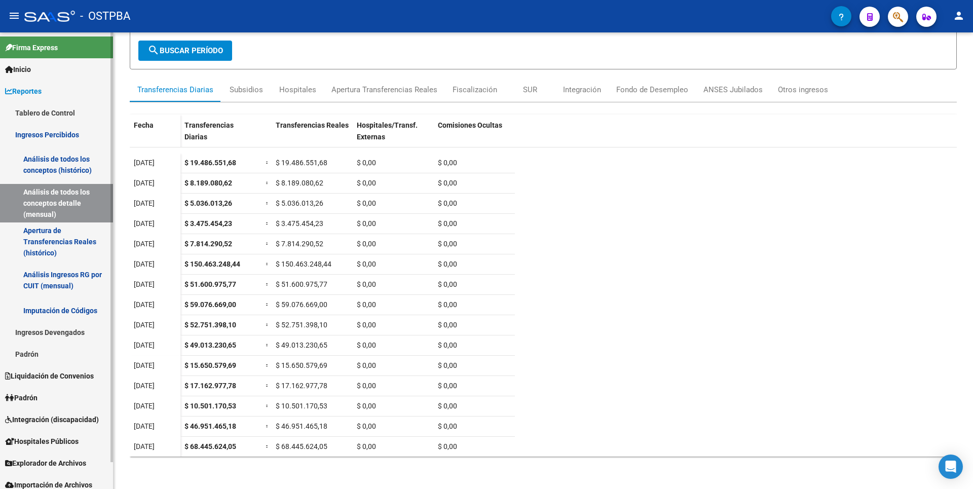 Image resolution: width=973 pixels, height=489 pixels. Describe the element at coordinates (21, 398) in the screenshot. I see `span: Padrón` at that location.